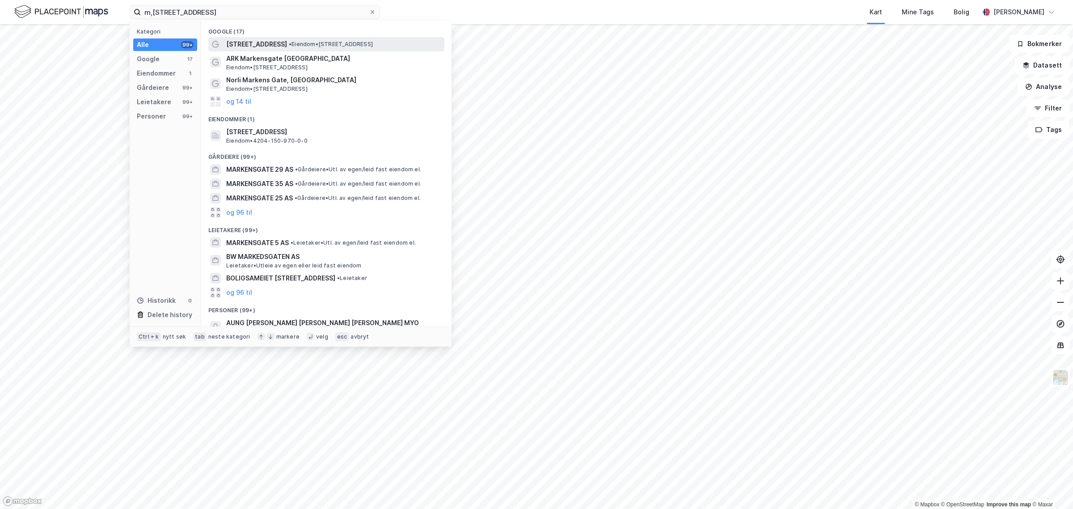 The image size is (1073, 509). What do you see at coordinates (153, 88) in the screenshot?
I see `div: Gårdeiere` at bounding box center [153, 88].